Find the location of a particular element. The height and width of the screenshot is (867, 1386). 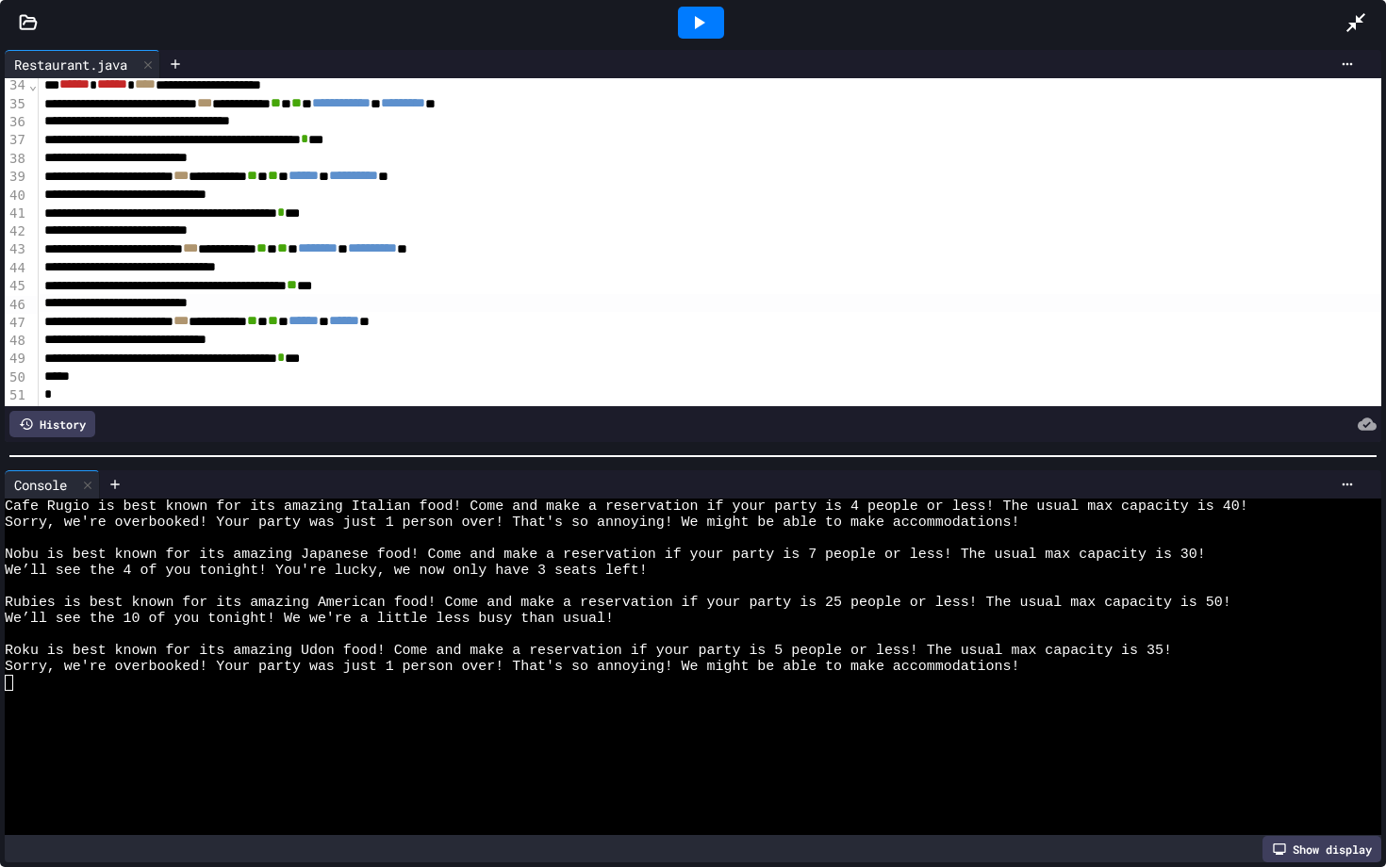

span: Rubies is best known for its amazing American food! Come and make a reservation if your party is ... is located at coordinates (617, 602).